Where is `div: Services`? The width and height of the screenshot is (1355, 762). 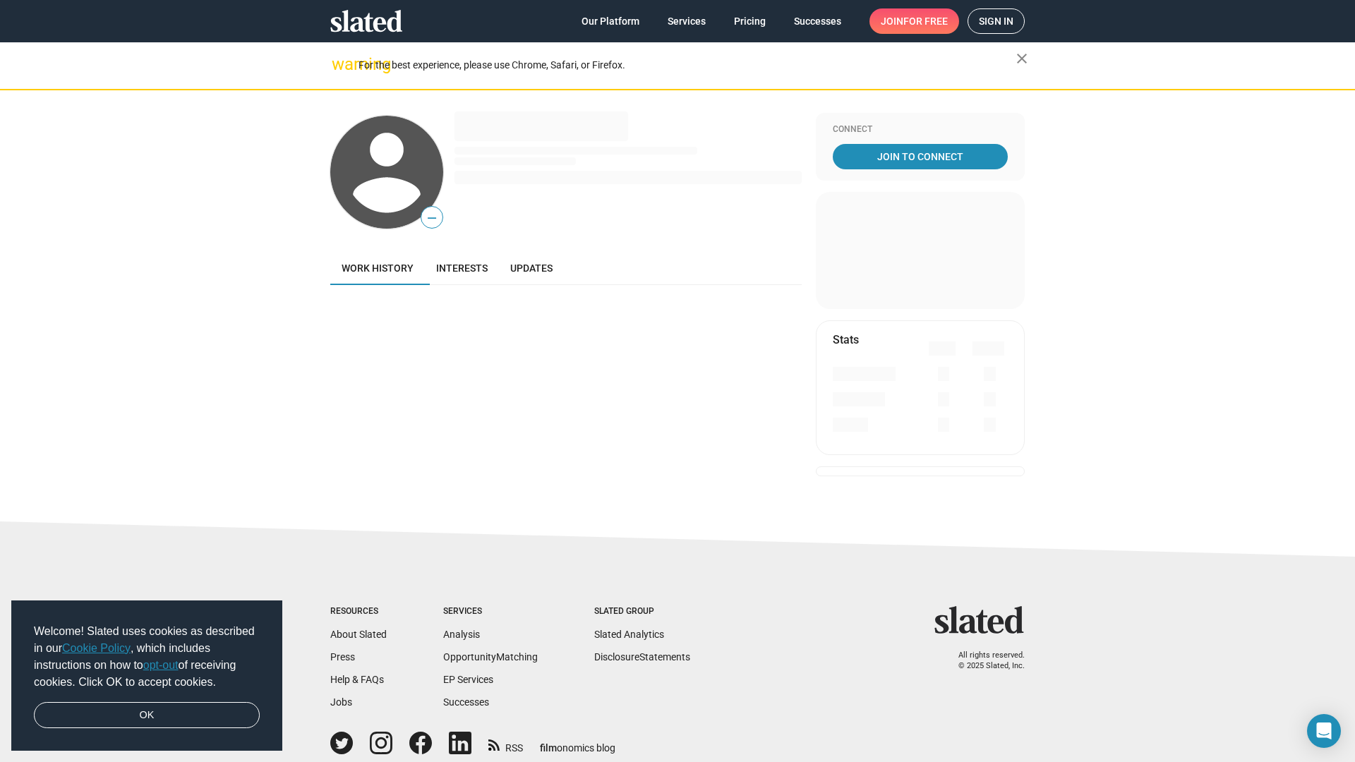
div: Services is located at coordinates (490, 612).